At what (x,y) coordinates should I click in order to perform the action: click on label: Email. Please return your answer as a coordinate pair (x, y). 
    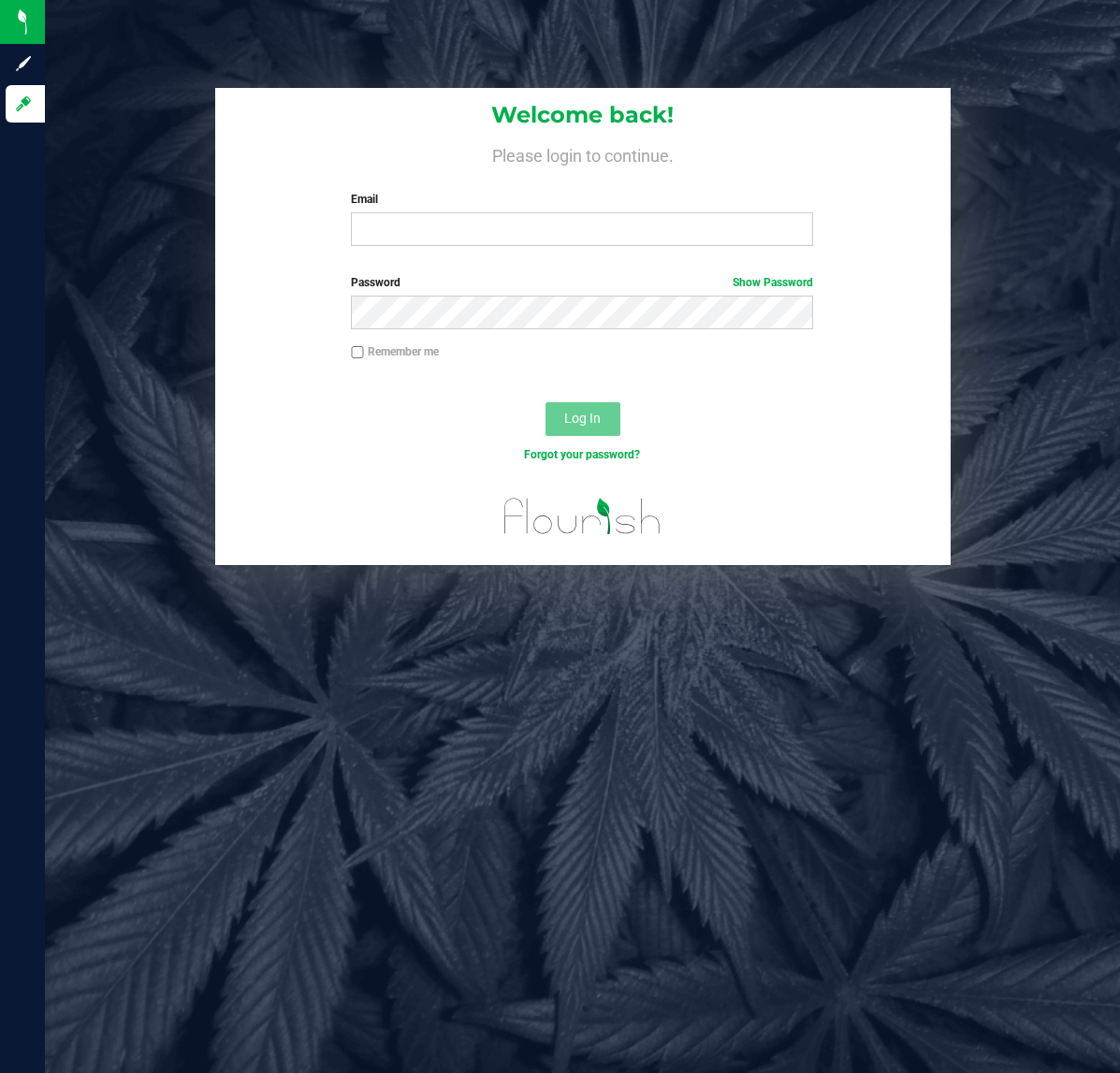
    Looking at the image, I should click on (582, 199).